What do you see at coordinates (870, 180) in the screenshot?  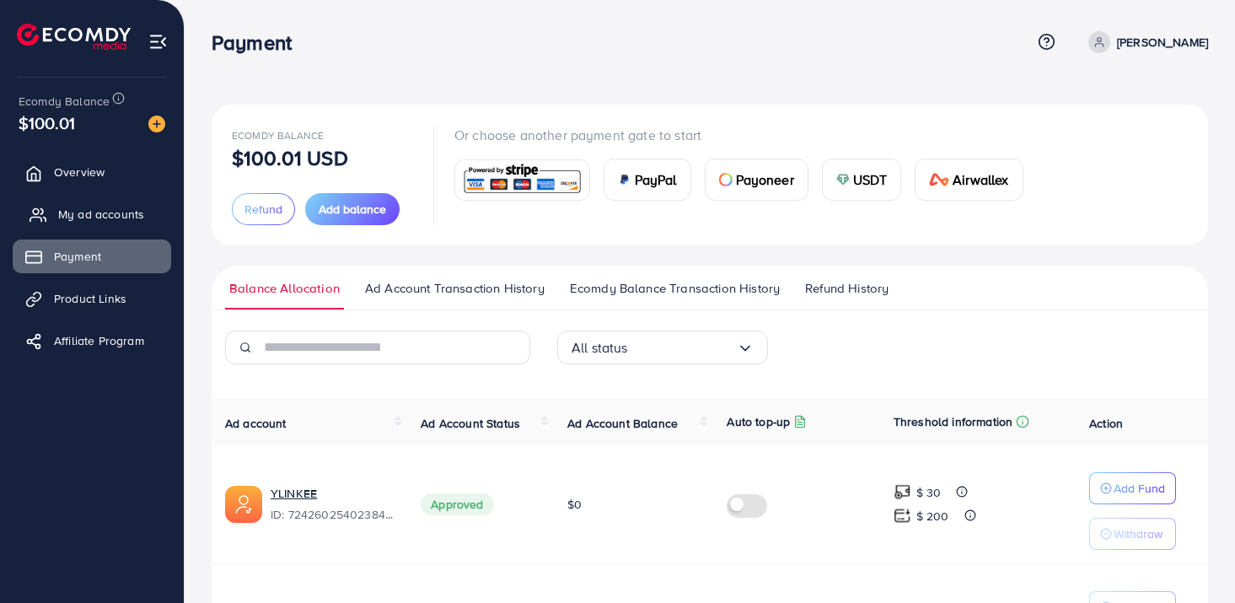 I see `span: USDT` at bounding box center [870, 180].